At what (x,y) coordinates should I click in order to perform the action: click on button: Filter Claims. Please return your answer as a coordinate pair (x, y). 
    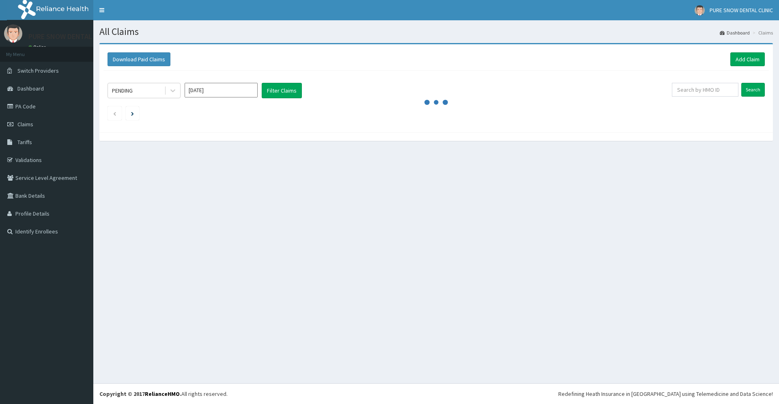
    Looking at the image, I should click on (282, 91).